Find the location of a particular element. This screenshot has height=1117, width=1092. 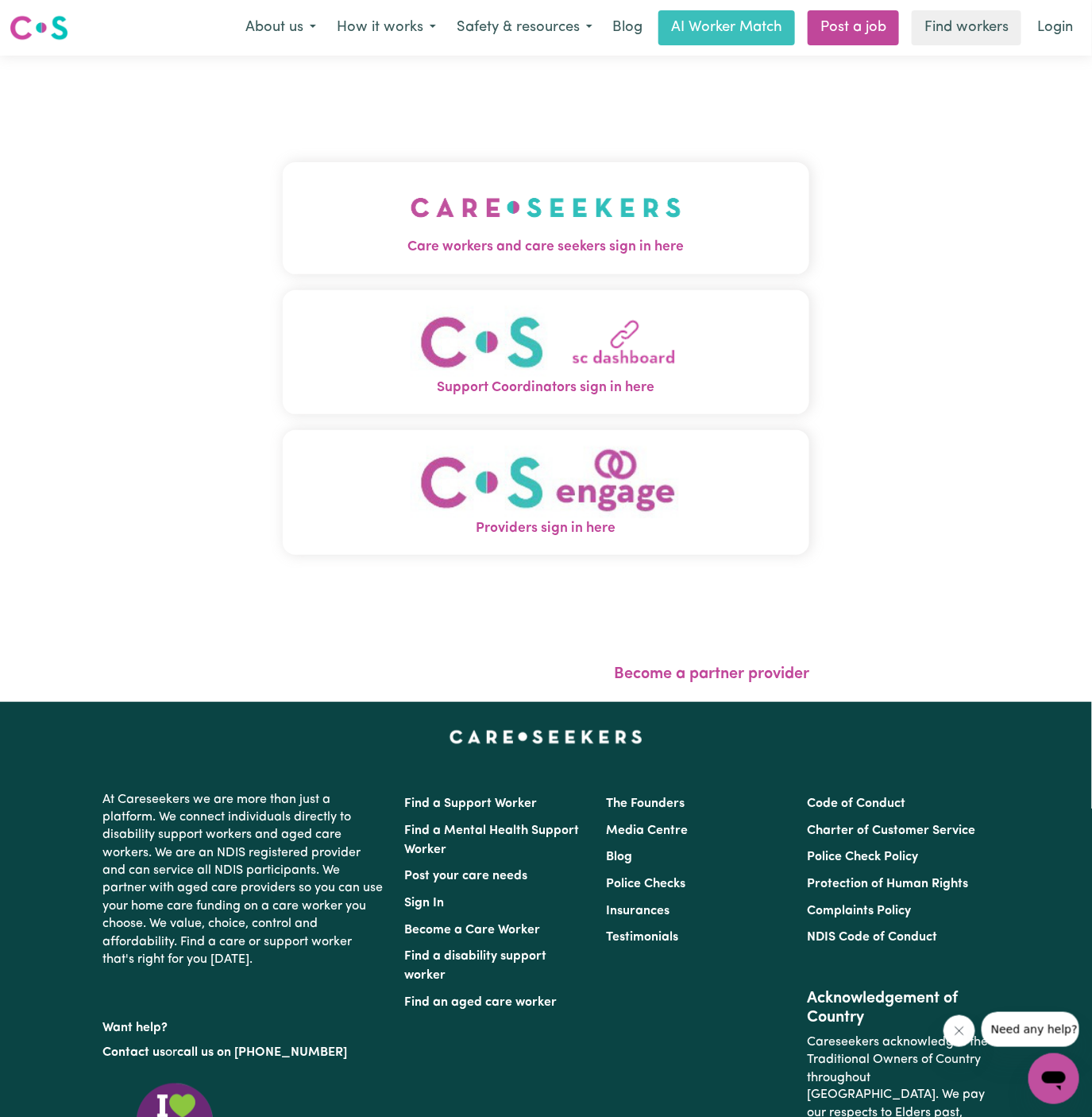

p: or is located at coordinates (244, 1052).